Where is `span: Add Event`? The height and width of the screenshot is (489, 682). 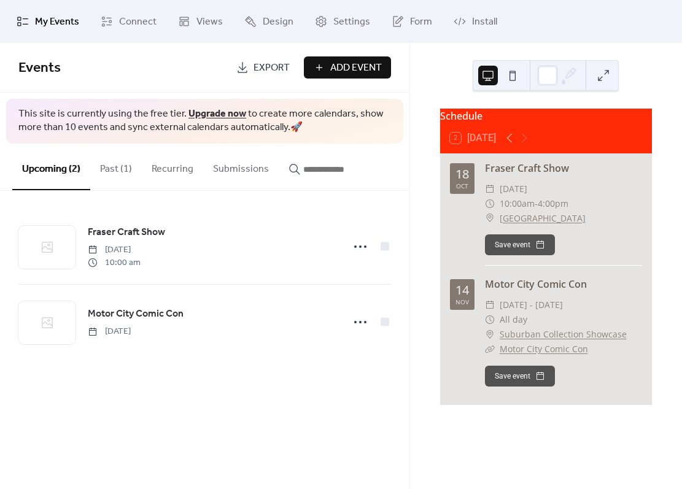 span: Add Event is located at coordinates (356, 68).